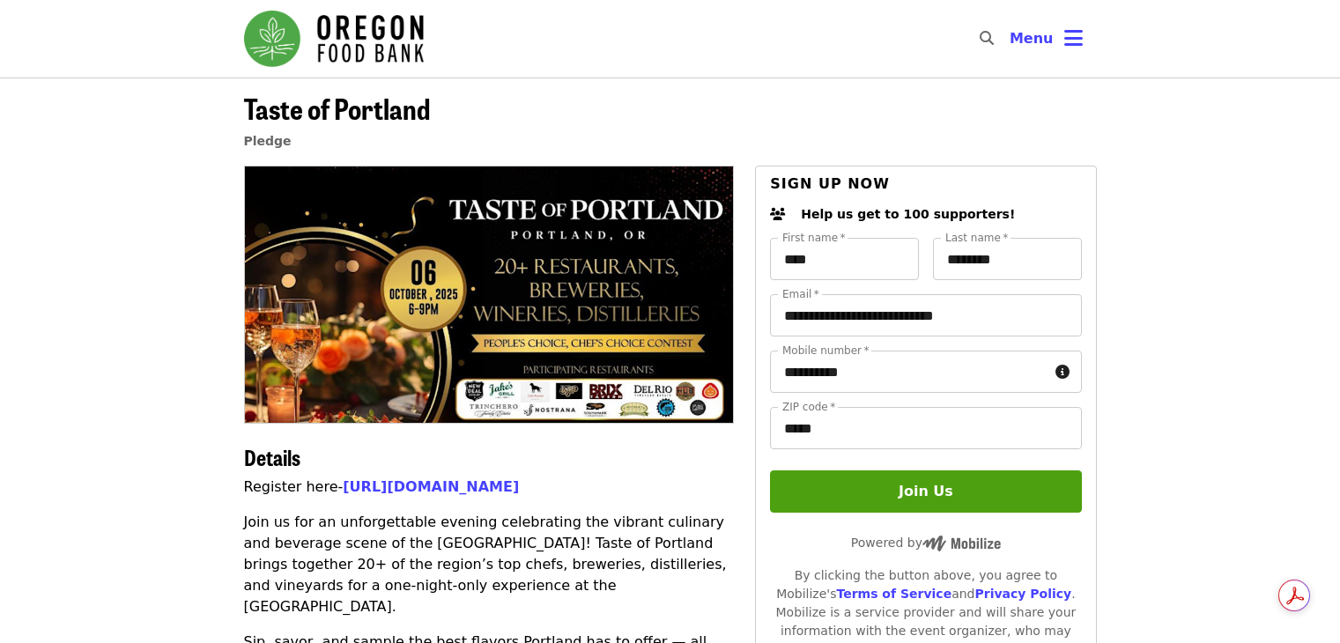 This screenshot has width=1340, height=643. Describe the element at coordinates (926, 543) in the screenshot. I see `span: Powered by` at that location.